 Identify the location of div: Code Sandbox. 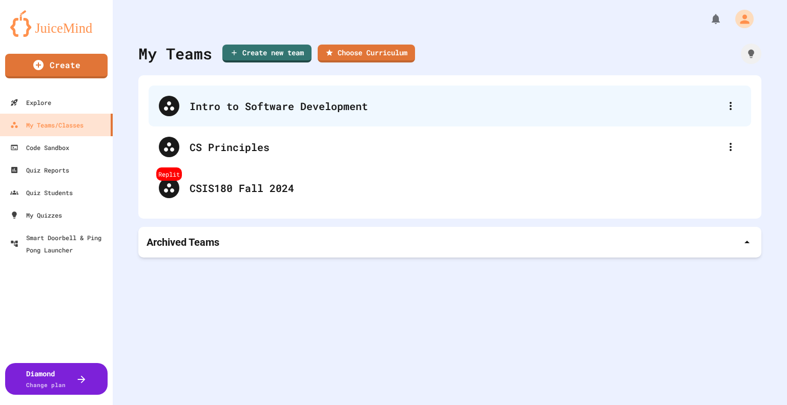
(39, 148).